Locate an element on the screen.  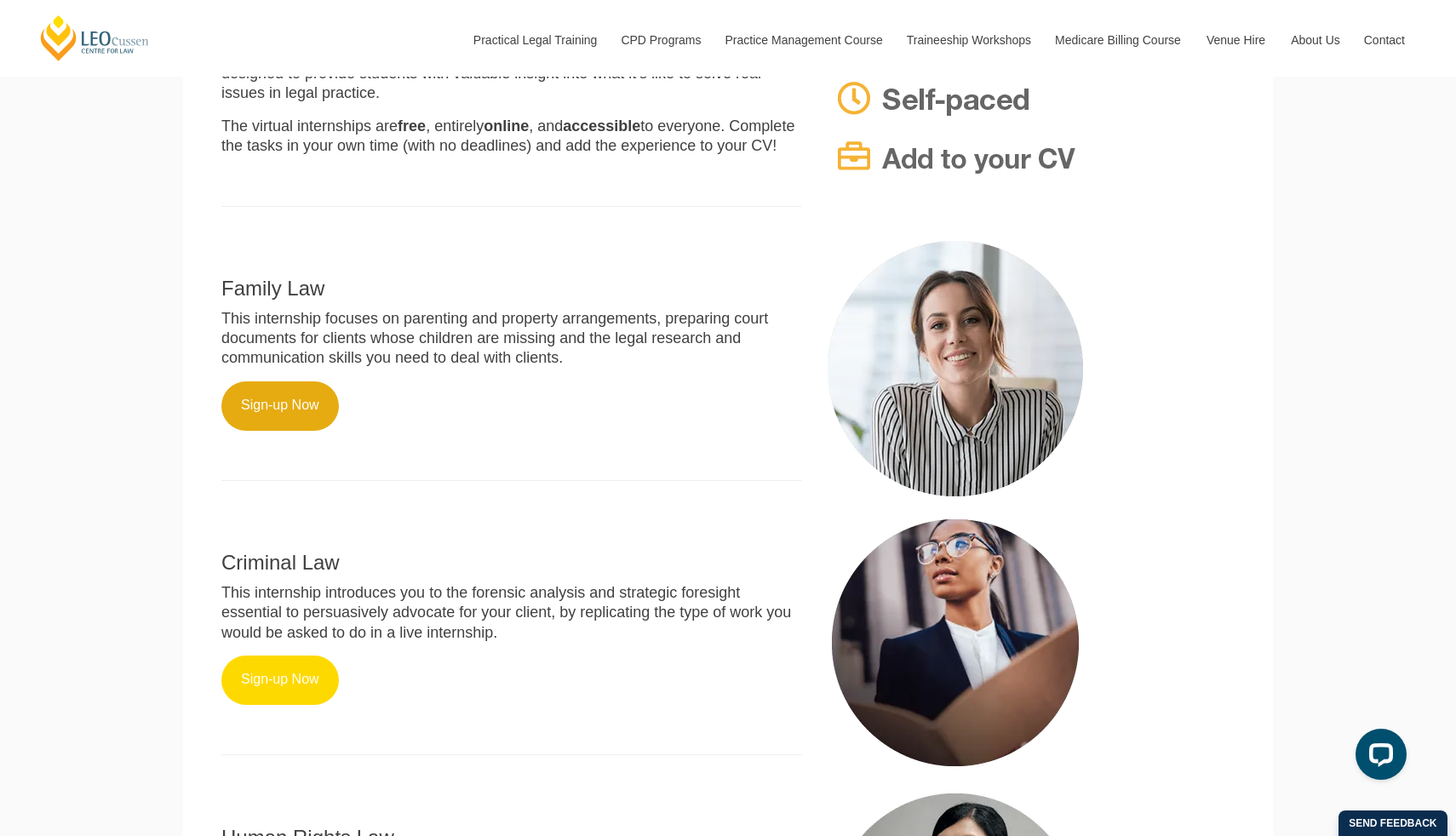
a: Venue Hire is located at coordinates (1236, 40).